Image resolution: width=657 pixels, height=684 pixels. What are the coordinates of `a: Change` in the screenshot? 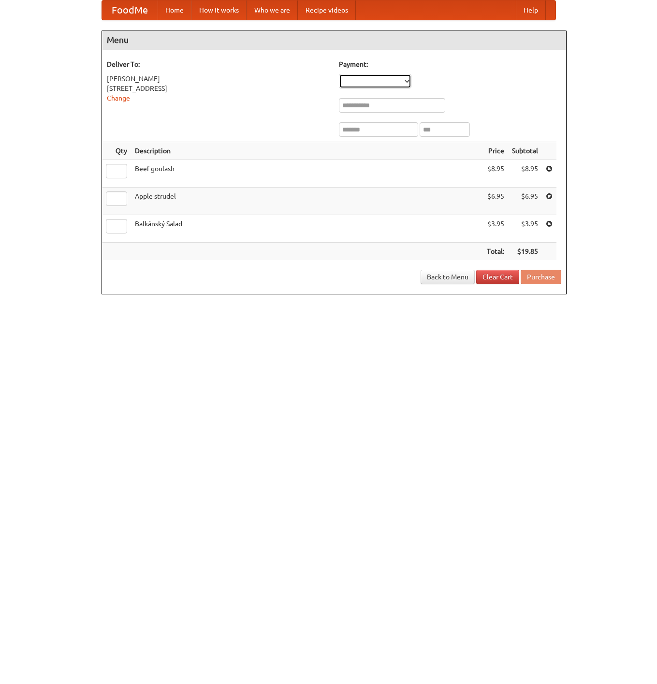 It's located at (118, 98).